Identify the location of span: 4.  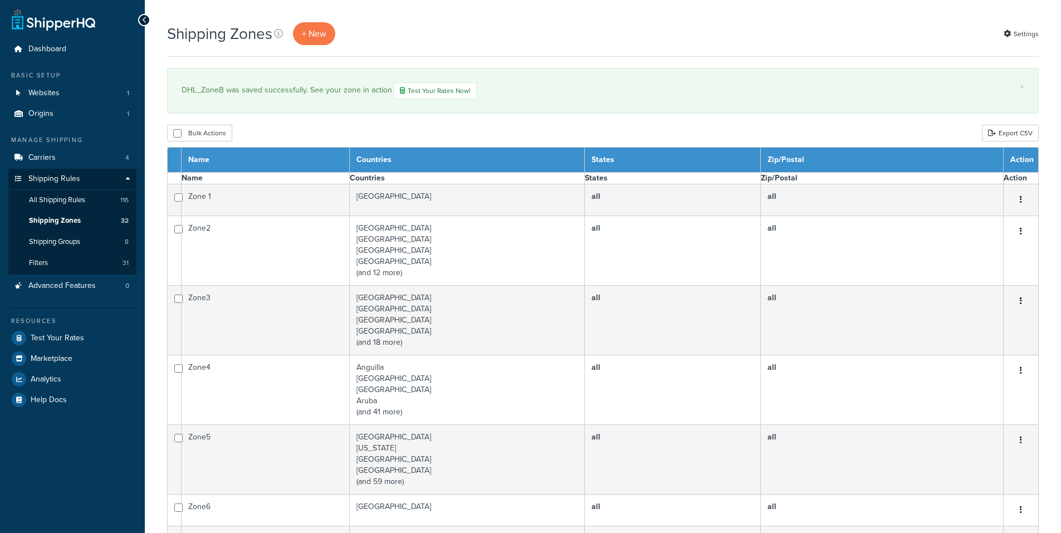
(127, 158).